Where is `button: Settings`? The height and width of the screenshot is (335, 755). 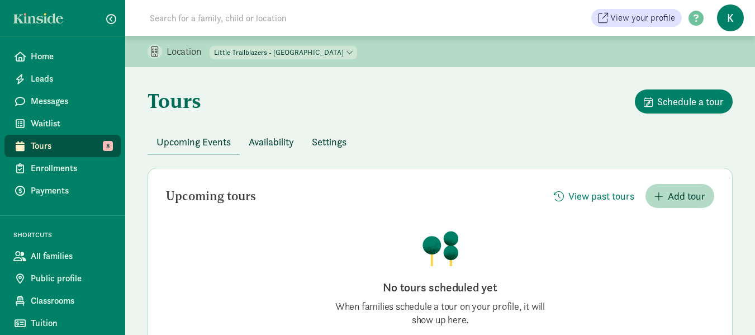
button: Settings is located at coordinates (329, 141).